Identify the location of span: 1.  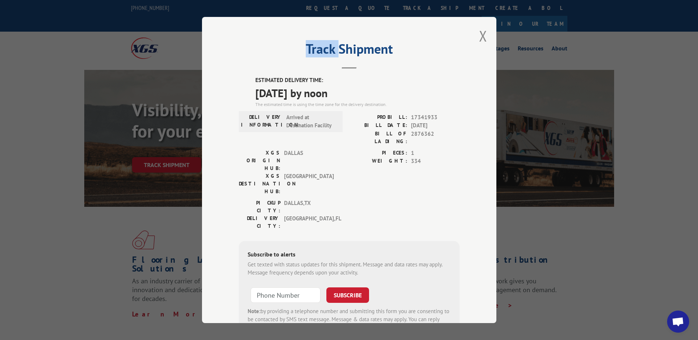
(435, 153).